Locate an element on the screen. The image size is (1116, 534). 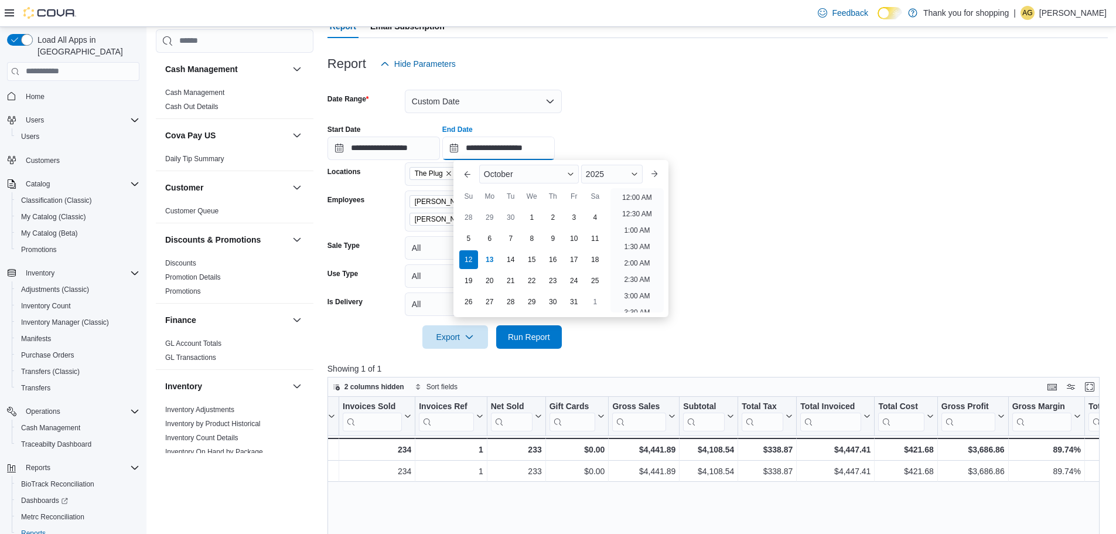
h3: Report is located at coordinates (347, 64).